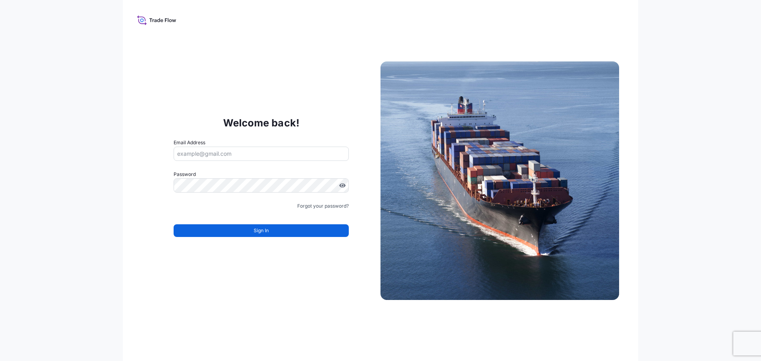  I want to click on label: Password, so click(261, 174).